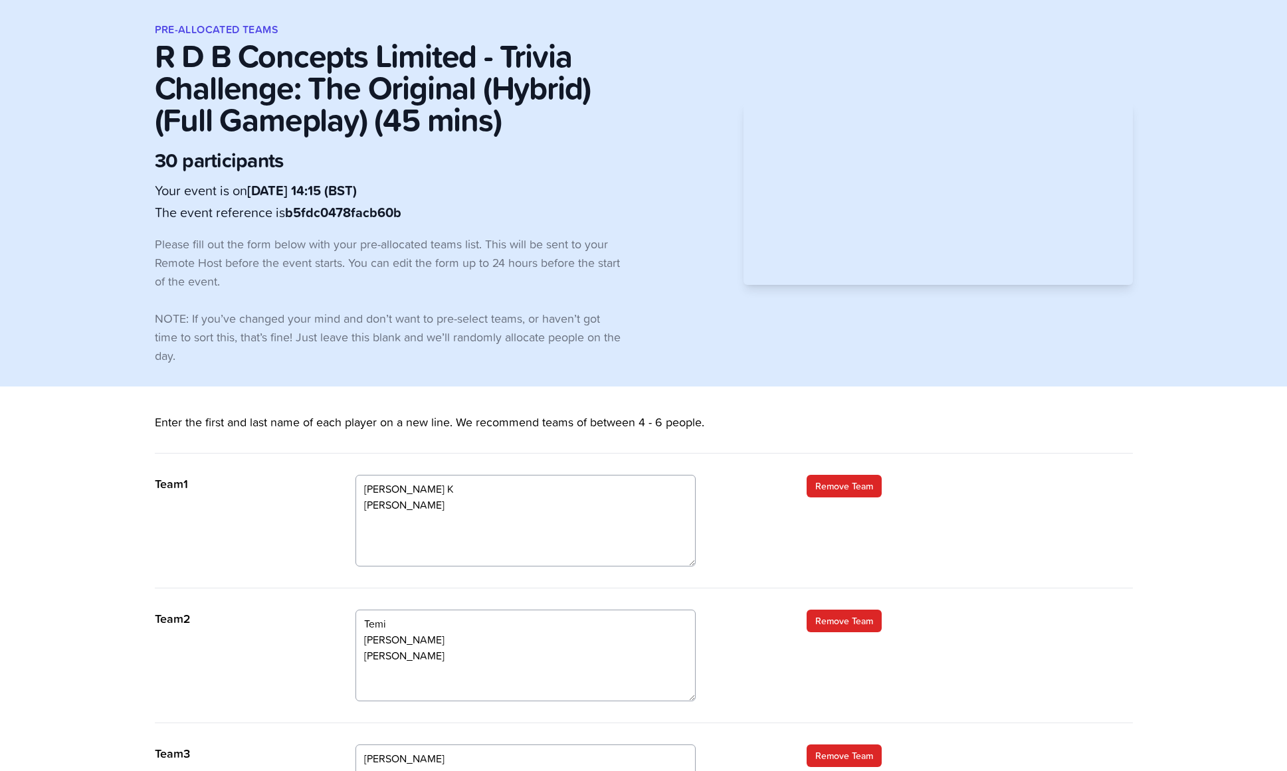 The width and height of the screenshot is (1287, 771). I want to click on span: 3, so click(187, 753).